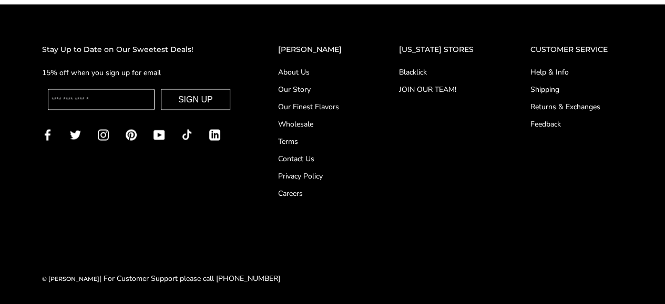 This screenshot has width=665, height=304. What do you see at coordinates (318, 158) in the screenshot?
I see `a: Contact Us` at bounding box center [318, 158].